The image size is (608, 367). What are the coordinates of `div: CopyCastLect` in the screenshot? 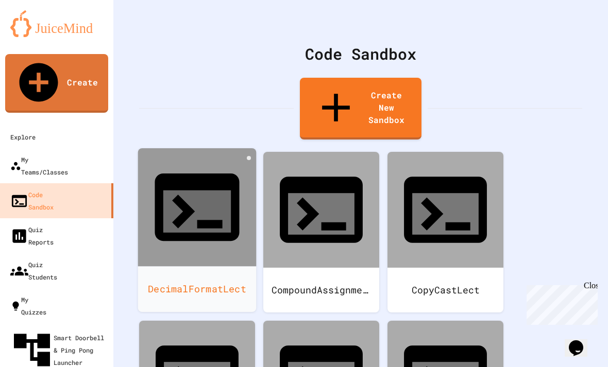 It's located at (445, 290).